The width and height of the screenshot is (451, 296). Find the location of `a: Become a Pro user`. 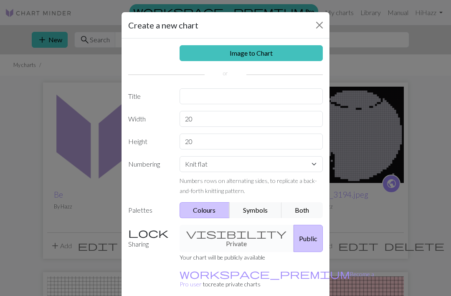

a: Become a Pro user is located at coordinates (277, 278).